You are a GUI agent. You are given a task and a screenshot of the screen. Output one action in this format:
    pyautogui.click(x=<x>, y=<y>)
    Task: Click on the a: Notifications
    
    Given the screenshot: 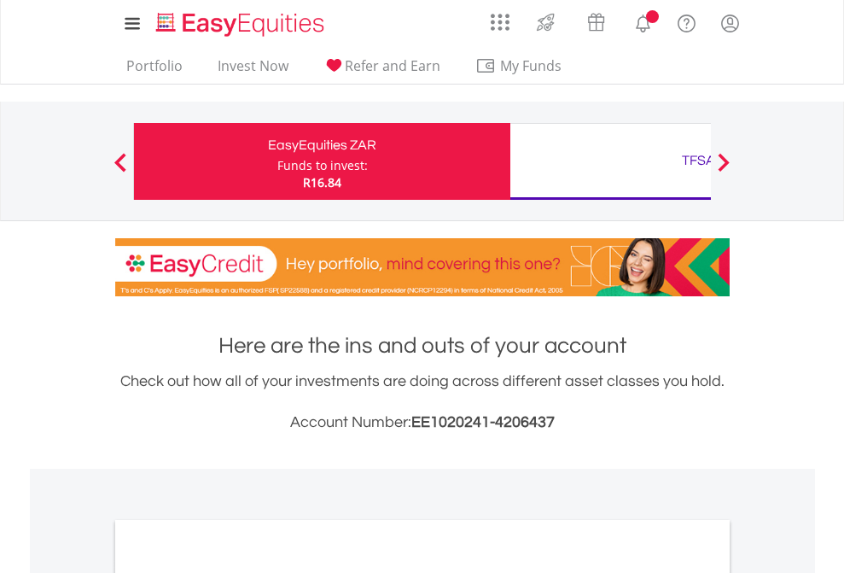 What is the action you would take?
    pyautogui.click(x=643, y=21)
    